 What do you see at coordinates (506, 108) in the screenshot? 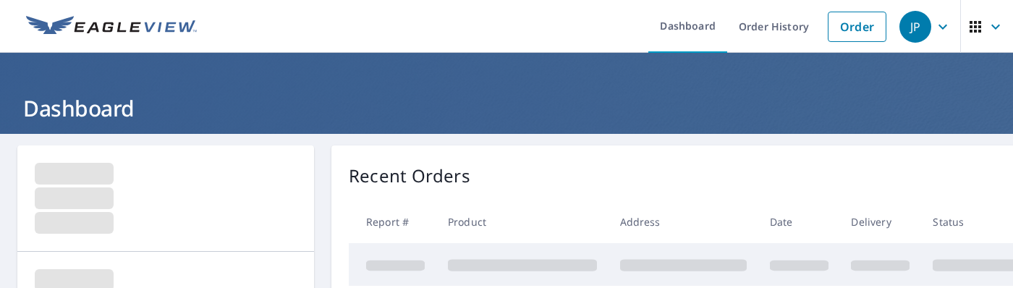
I see `h1: Dashboard` at bounding box center [506, 108].